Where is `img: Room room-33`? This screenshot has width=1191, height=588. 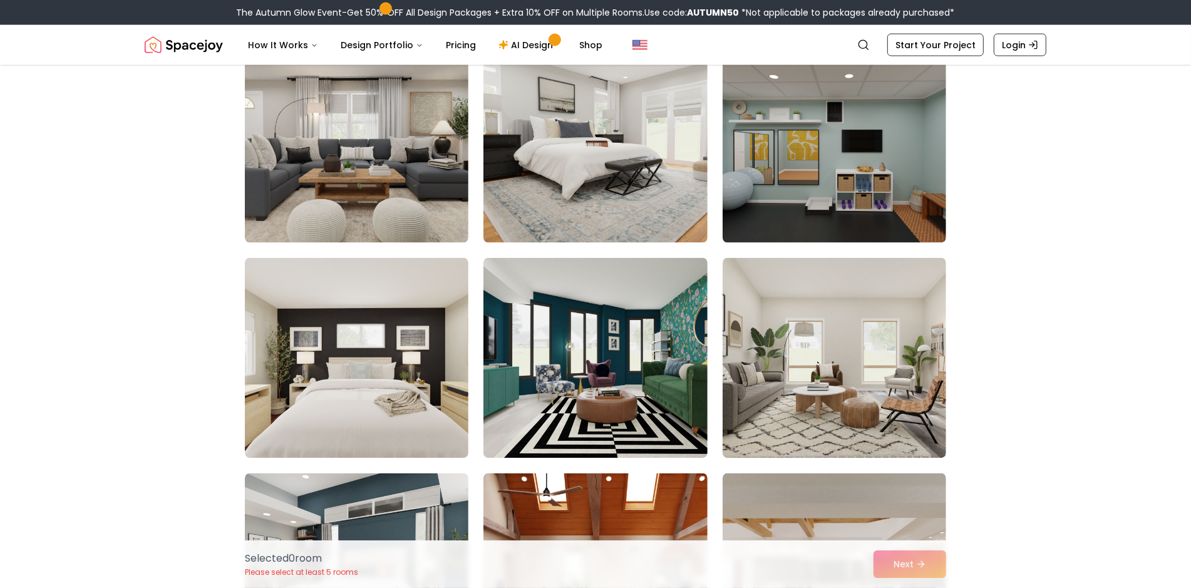 img: Room room-33 is located at coordinates (834, 358).